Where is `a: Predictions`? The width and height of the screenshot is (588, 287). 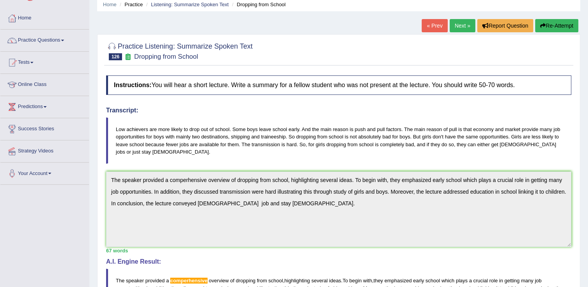 a: Predictions is located at coordinates (45, 106).